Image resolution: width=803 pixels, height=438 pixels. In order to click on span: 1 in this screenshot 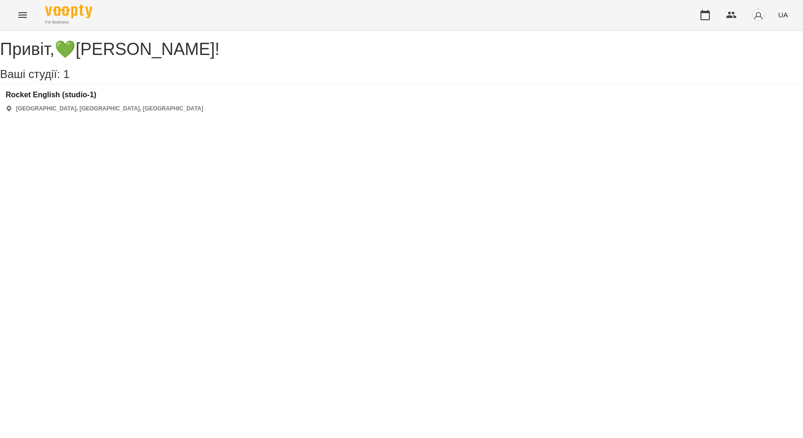, I will do `click(66, 74)`.